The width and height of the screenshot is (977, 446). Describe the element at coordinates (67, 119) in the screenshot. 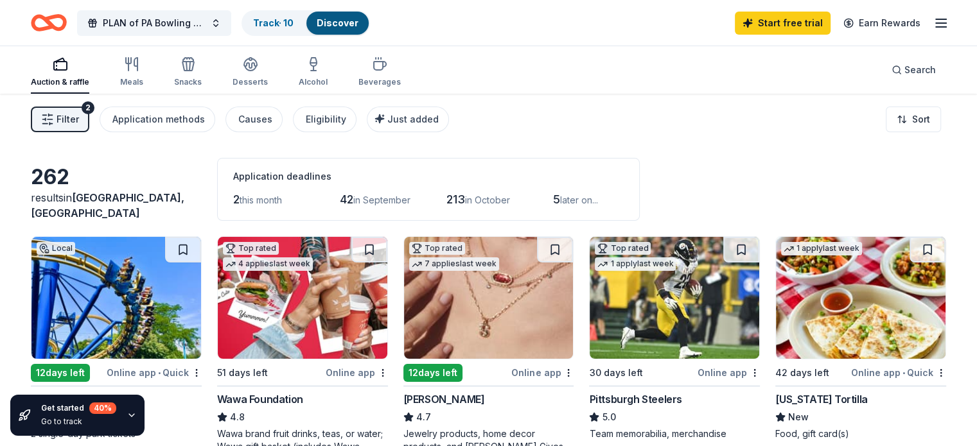

I see `span: Filter` at that location.